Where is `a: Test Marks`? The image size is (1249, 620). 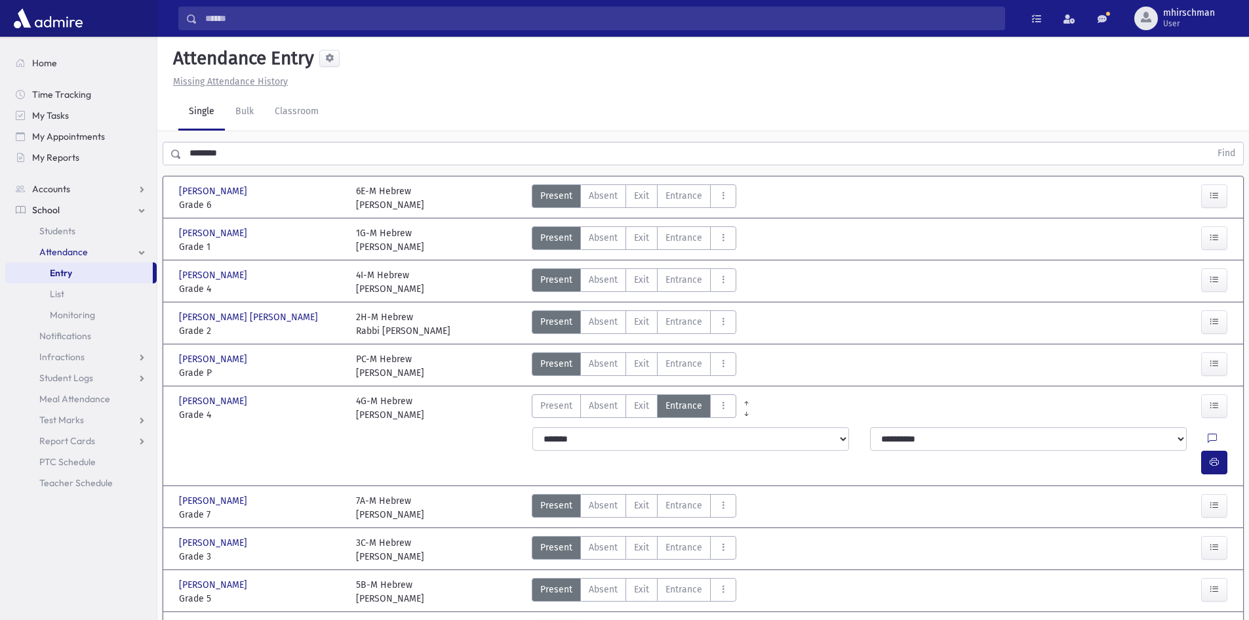 a: Test Marks is located at coordinates (81, 420).